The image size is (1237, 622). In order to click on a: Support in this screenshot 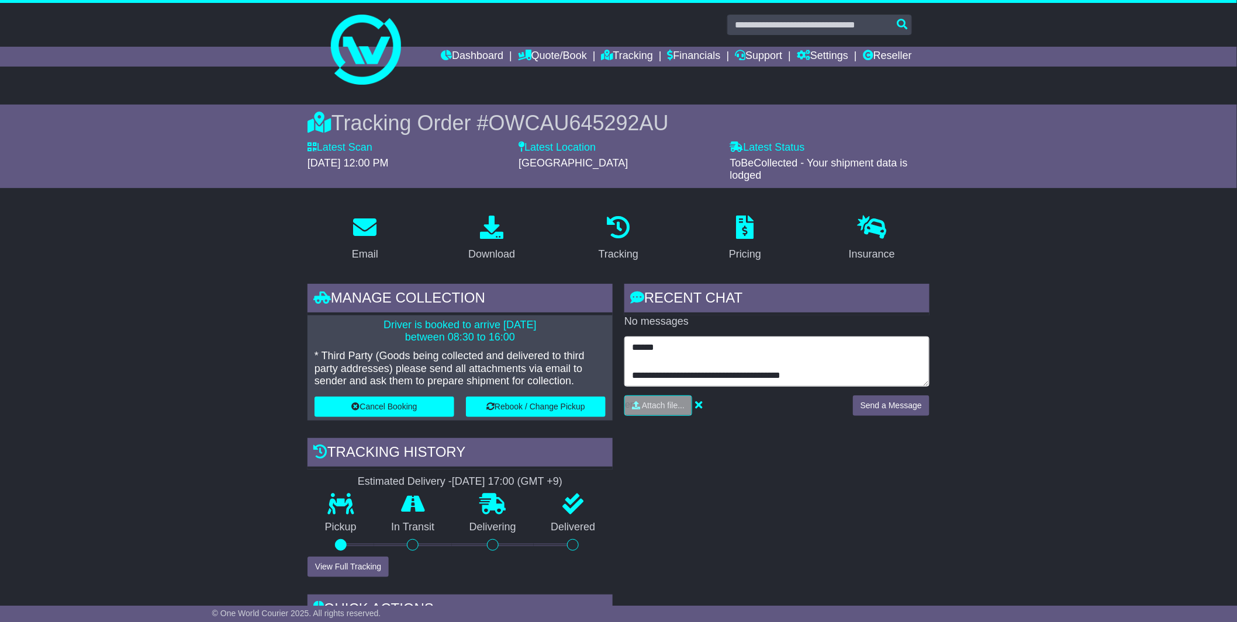, I will do `click(758, 57)`.